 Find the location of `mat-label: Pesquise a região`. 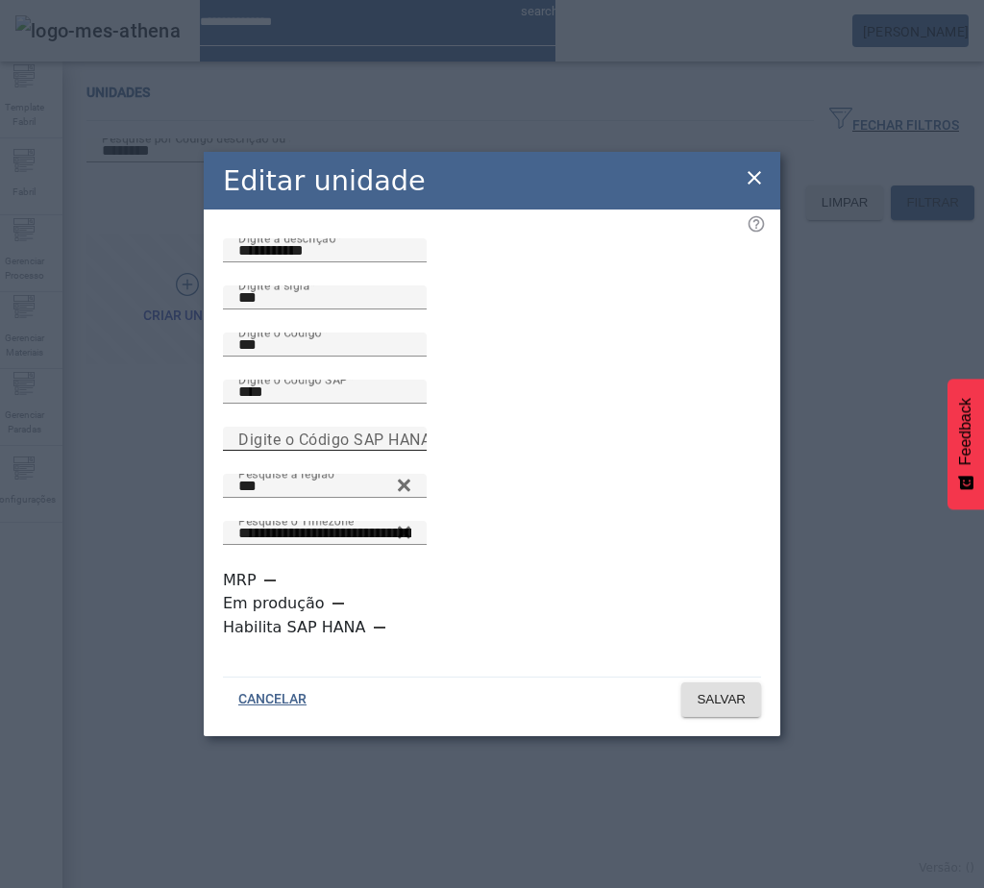

mat-label: Pesquise a região is located at coordinates (286, 474).